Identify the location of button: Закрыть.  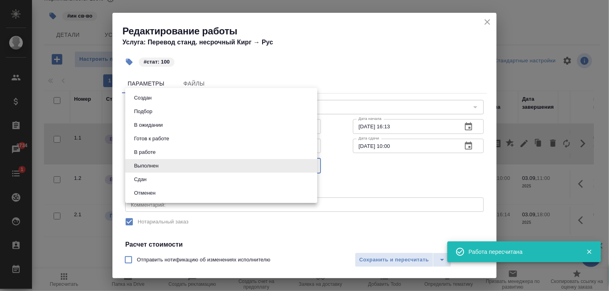
(589, 252).